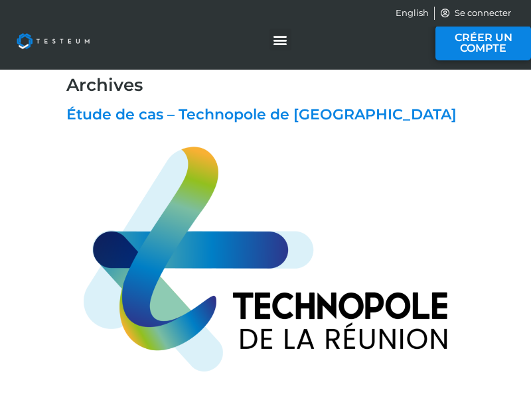  I want to click on a: CRÉER UN COMPTE, so click(483, 43).